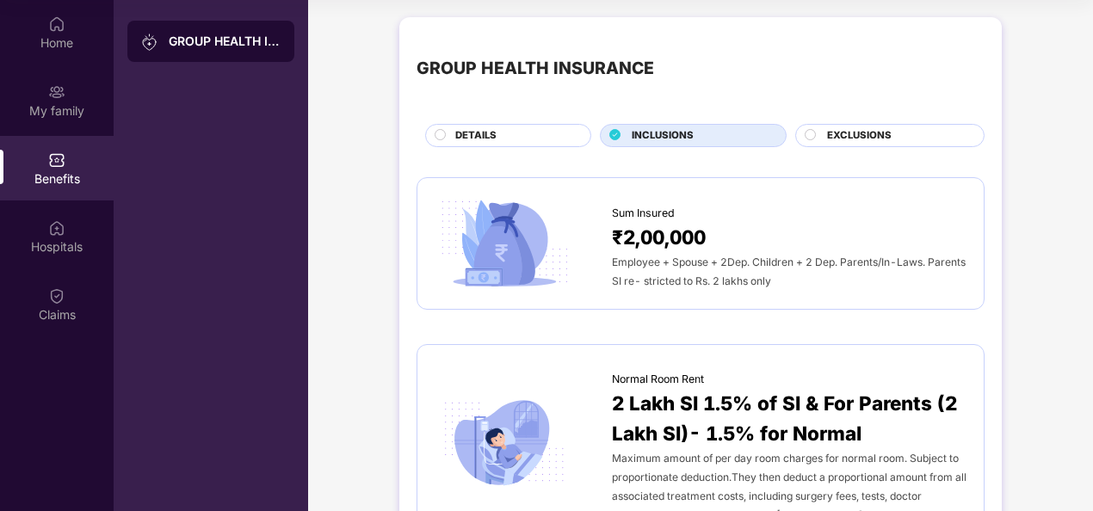  What do you see at coordinates (788, 271) in the screenshot?
I see `span: Employee + Spouse + 2Dep. Children + 2 Dep. Parents/In-Laws. Parents SI re- stricted to Rs. 2 lak...` at bounding box center [788, 271].